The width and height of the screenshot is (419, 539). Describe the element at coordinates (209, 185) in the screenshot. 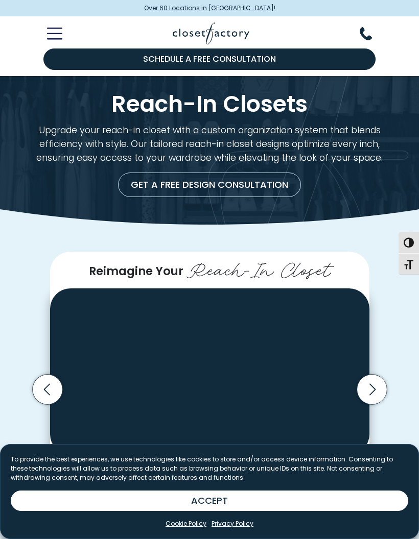

I see `a: Get a Free Design Consultation` at that location.